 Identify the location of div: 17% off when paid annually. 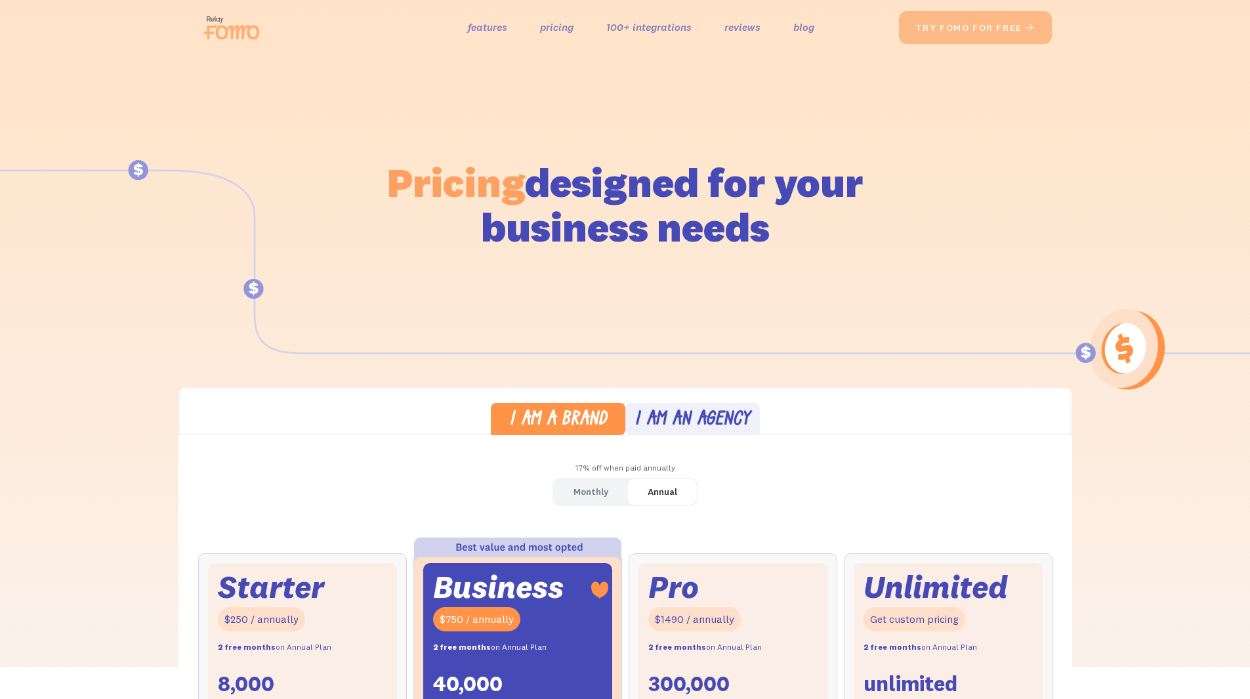
(625, 468).